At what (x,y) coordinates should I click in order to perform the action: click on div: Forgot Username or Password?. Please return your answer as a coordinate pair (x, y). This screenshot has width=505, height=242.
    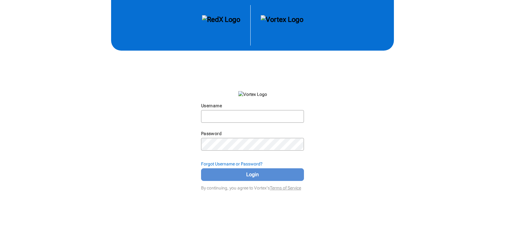
    Looking at the image, I should click on (253, 164).